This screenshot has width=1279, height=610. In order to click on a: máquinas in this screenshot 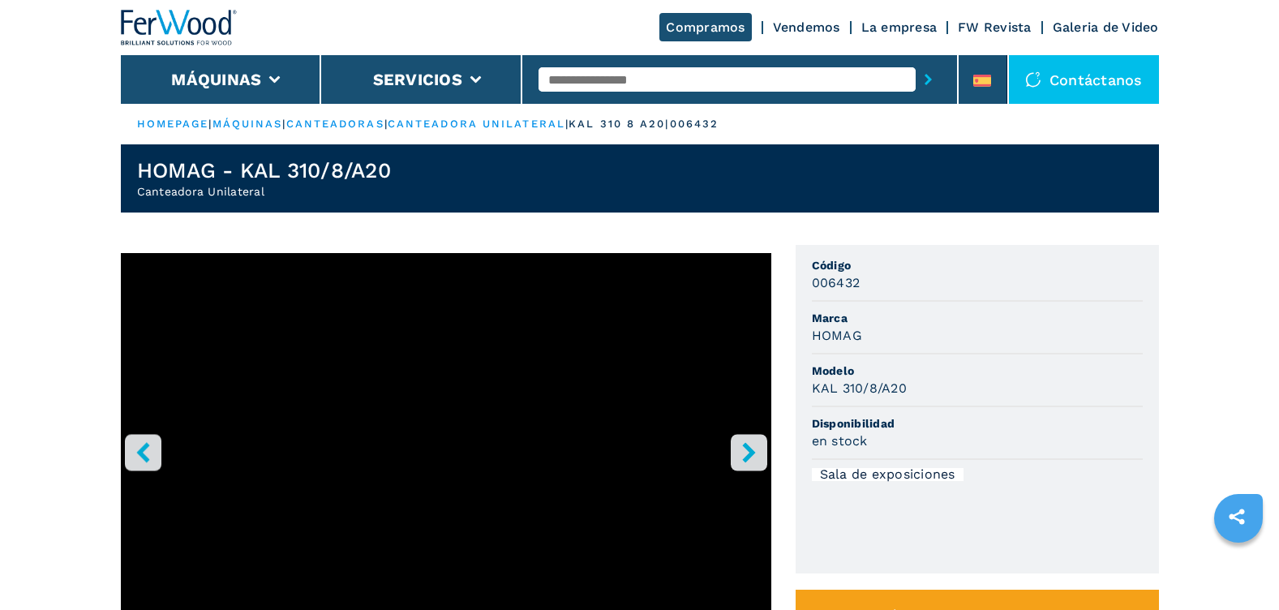, I will do `click(247, 123)`.